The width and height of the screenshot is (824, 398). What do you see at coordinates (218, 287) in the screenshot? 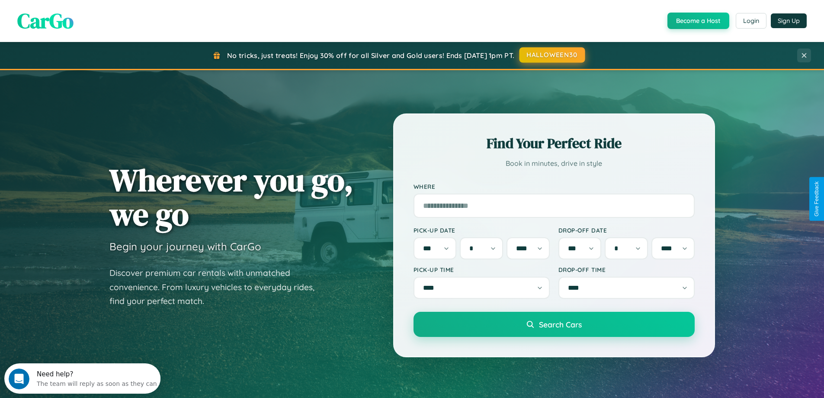
I see `p: Discover premium car rentals with unmatched convenience. From luxury vehicles to everyday rides, ...` at bounding box center [218, 287].